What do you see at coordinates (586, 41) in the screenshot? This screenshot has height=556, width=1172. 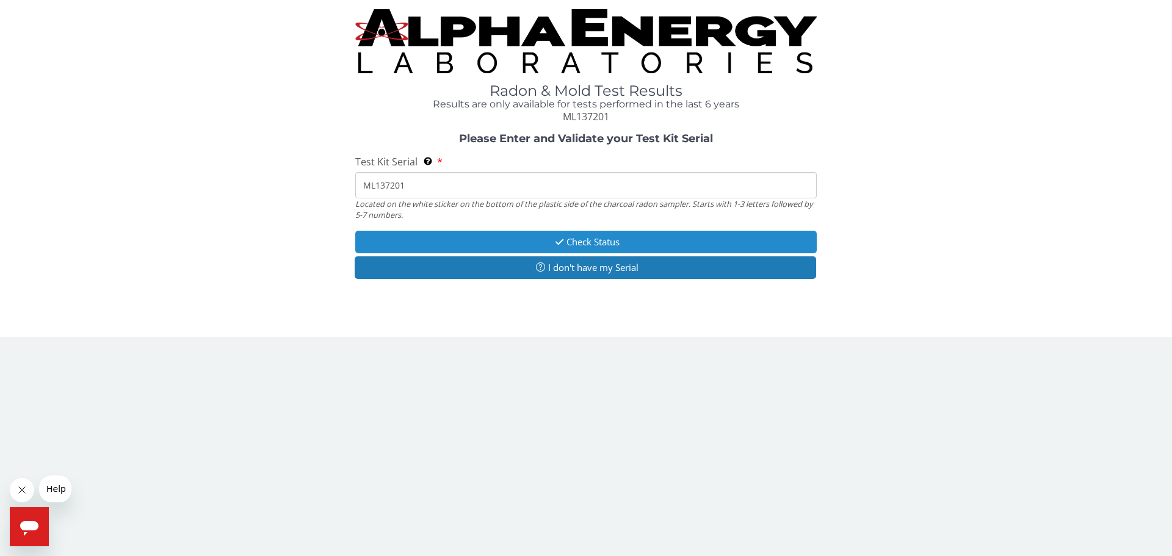 I see `img: TightCrop.jpg` at bounding box center [586, 41].